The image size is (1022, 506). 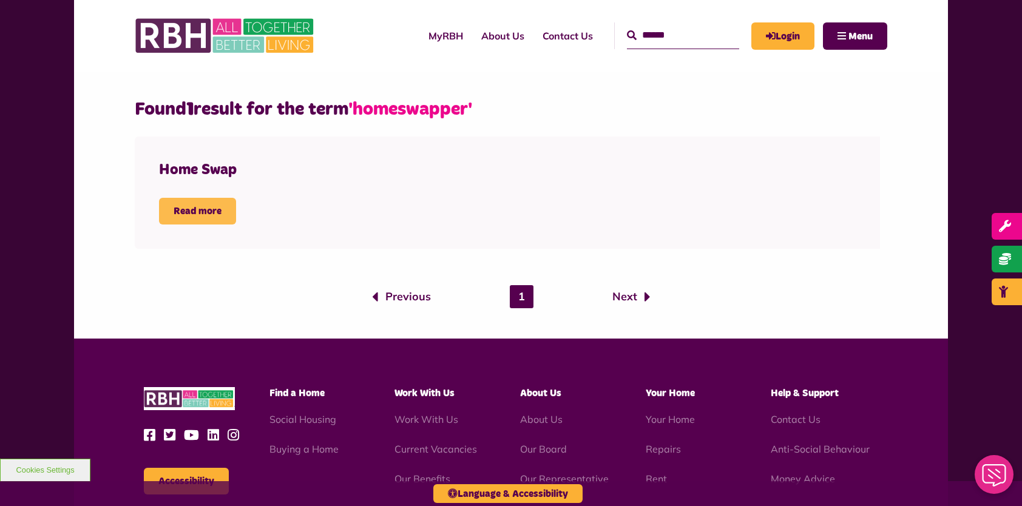 I want to click on a: Current Vacancies, so click(x=436, y=449).